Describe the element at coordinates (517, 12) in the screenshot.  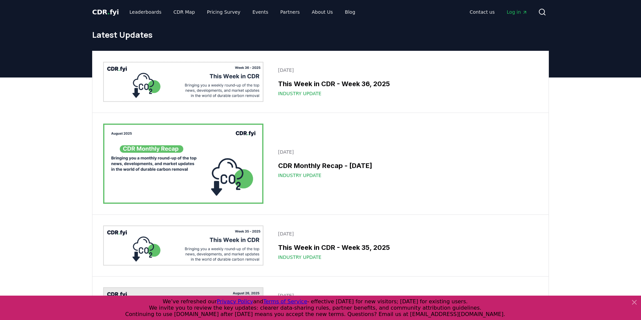
I see `a: Log in` at that location.